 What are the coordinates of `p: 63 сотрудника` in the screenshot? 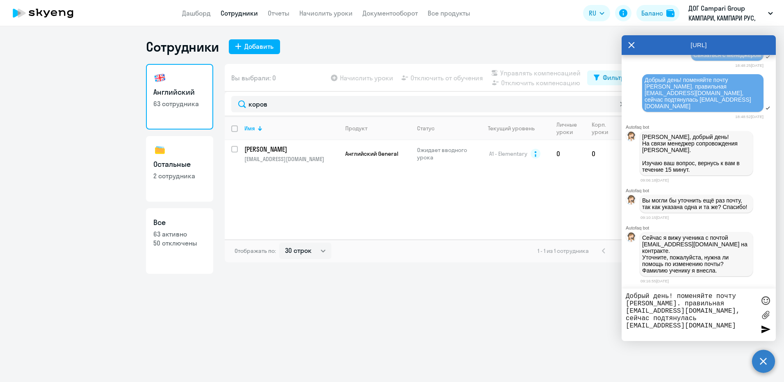 It's located at (180, 104).